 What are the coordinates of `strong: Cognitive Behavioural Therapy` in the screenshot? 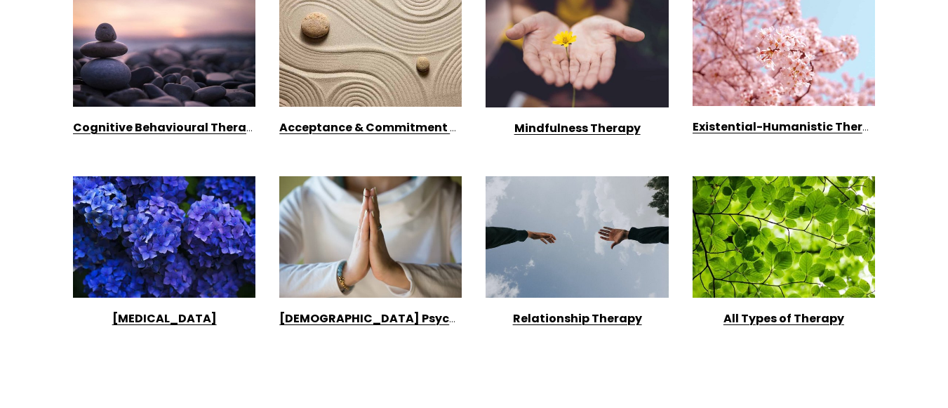 It's located at (167, 127).